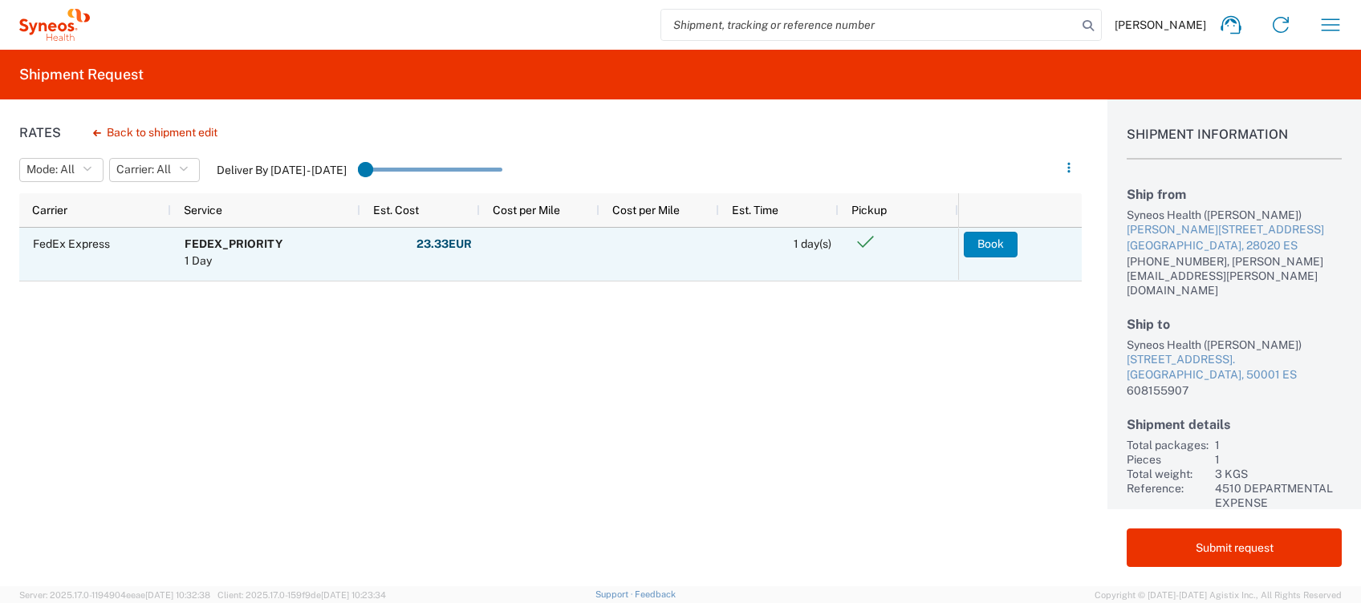 This screenshot has width=1361, height=603. I want to click on span: Server: 2025.17.0-1194904eeae, so click(115, 595).